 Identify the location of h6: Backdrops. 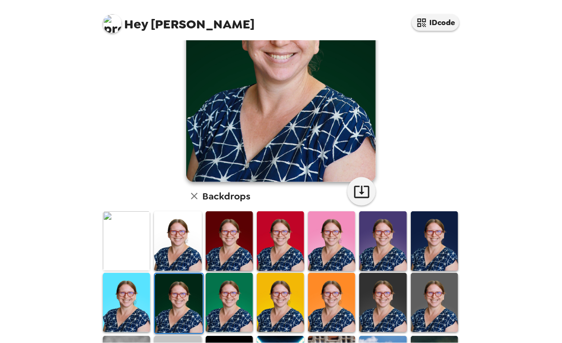
(226, 196).